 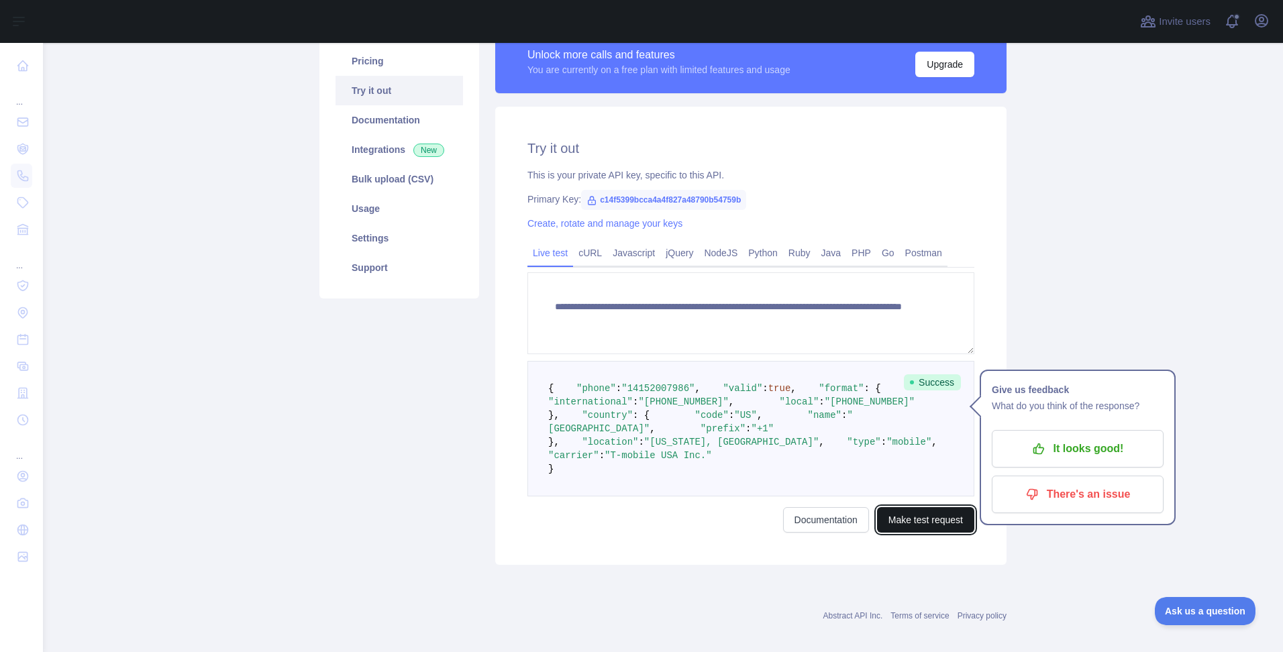 What do you see at coordinates (864, 442) in the screenshot?
I see `span: "type"` at bounding box center [864, 442].